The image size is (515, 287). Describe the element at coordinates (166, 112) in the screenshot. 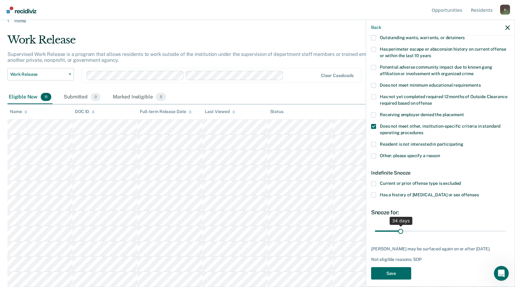

I see `div: Full-term Release Date` at that location.